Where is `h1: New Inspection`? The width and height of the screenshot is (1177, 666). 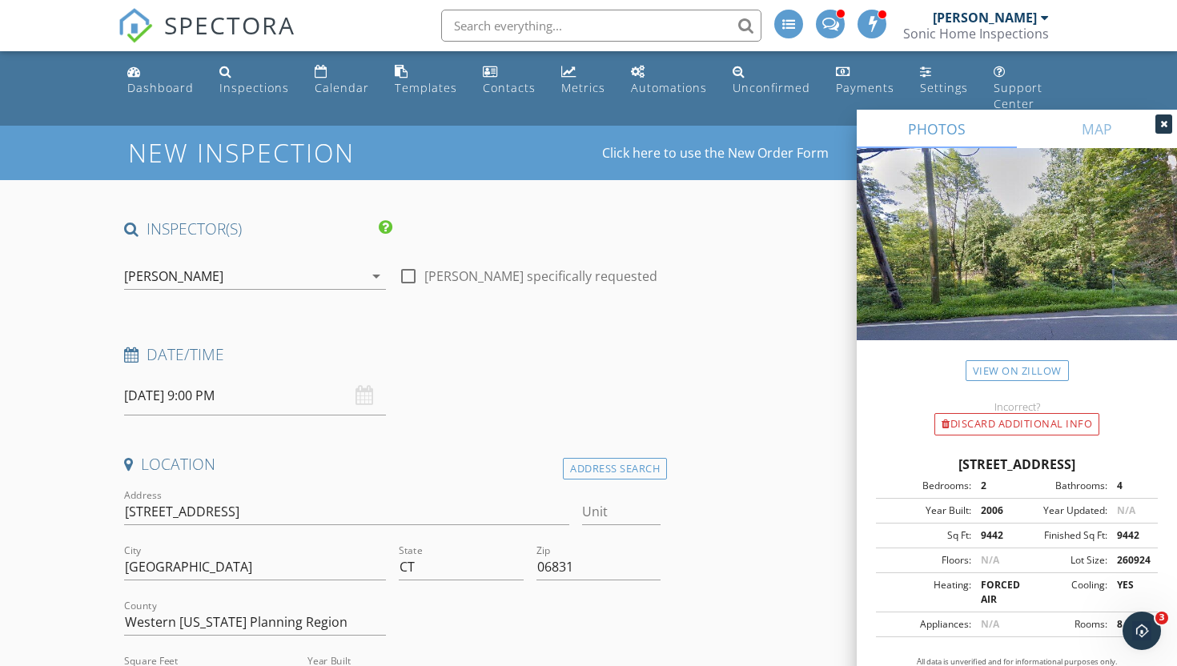
h1: New Inspection is located at coordinates (305, 152).